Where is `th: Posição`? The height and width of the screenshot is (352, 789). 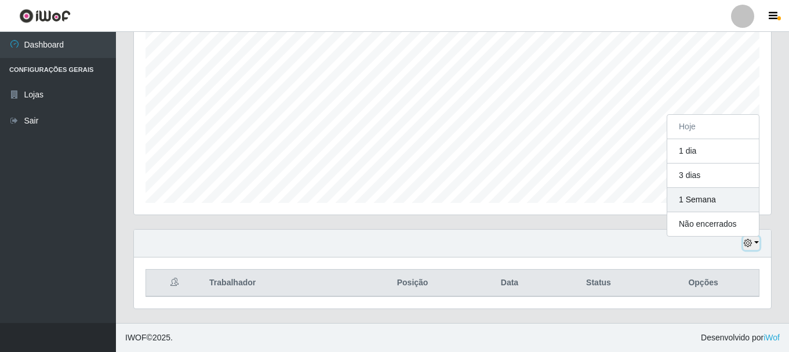
th: Posição is located at coordinates (412, 283).